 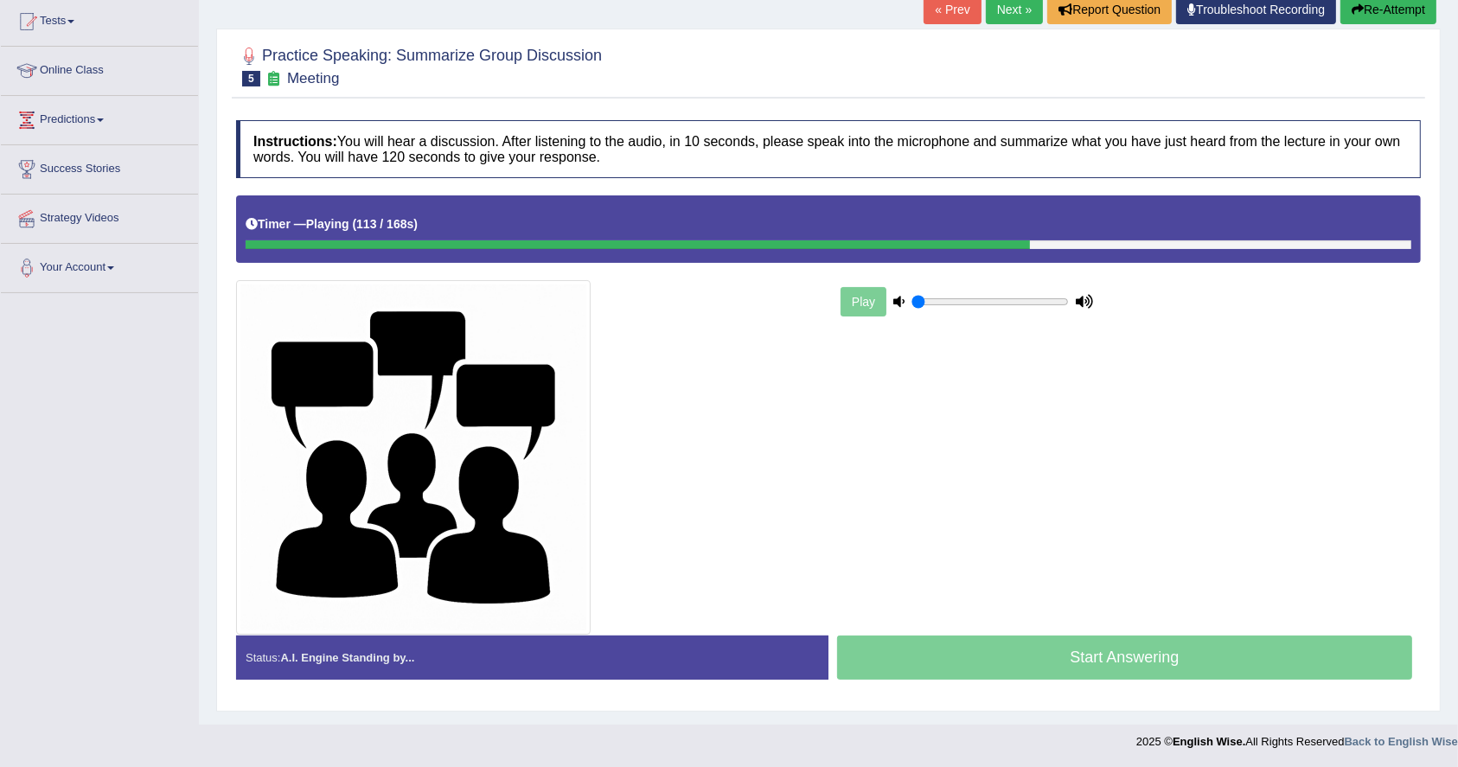 I want to click on small: Exam occurring question, so click(x=273, y=79).